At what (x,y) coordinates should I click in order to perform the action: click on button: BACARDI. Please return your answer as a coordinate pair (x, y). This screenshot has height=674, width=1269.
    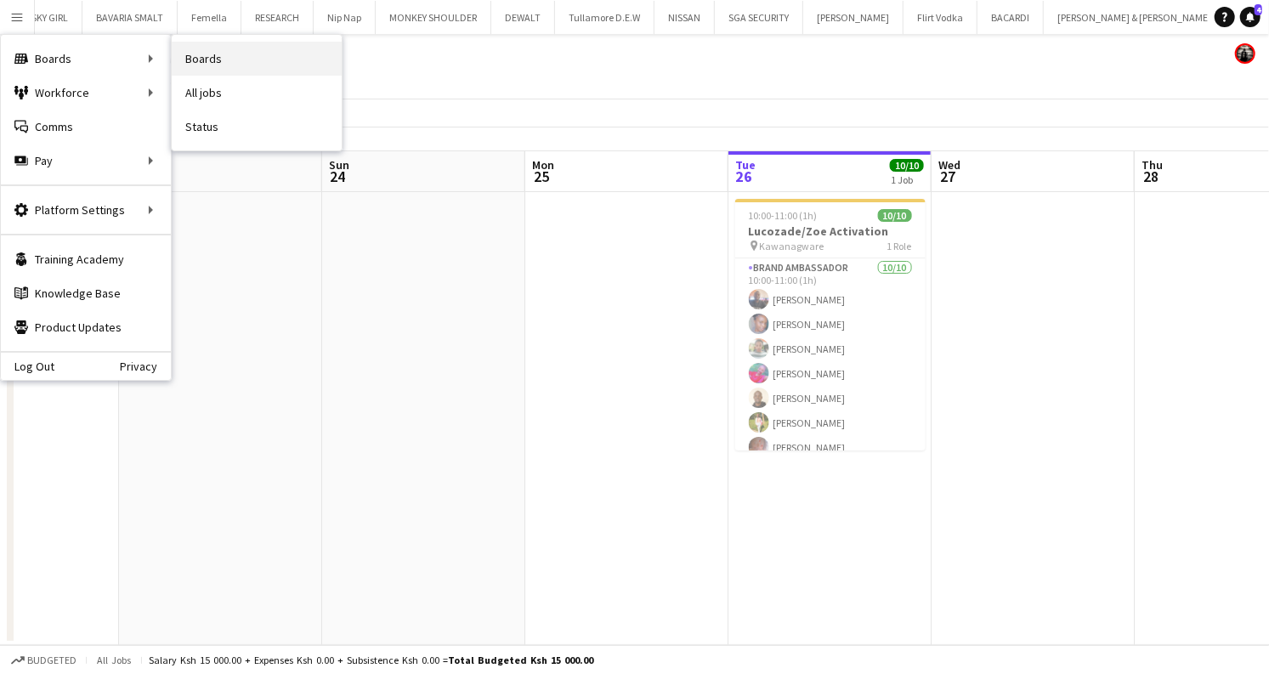
    Looking at the image, I should click on (1011, 17).